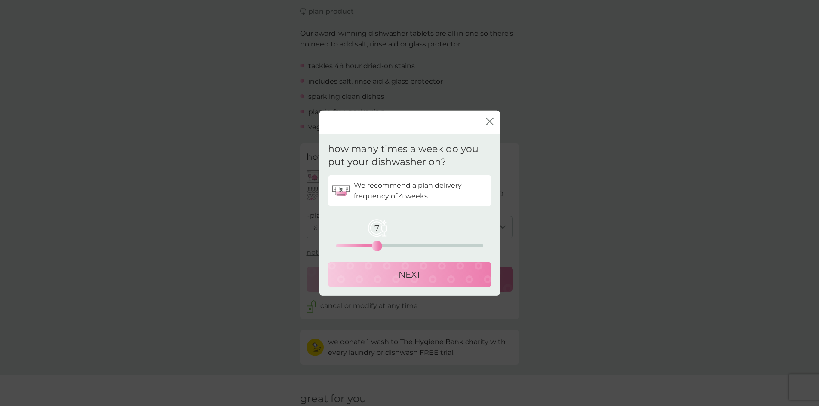  Describe the element at coordinates (409, 275) in the screenshot. I see `button: NEXT` at that location.